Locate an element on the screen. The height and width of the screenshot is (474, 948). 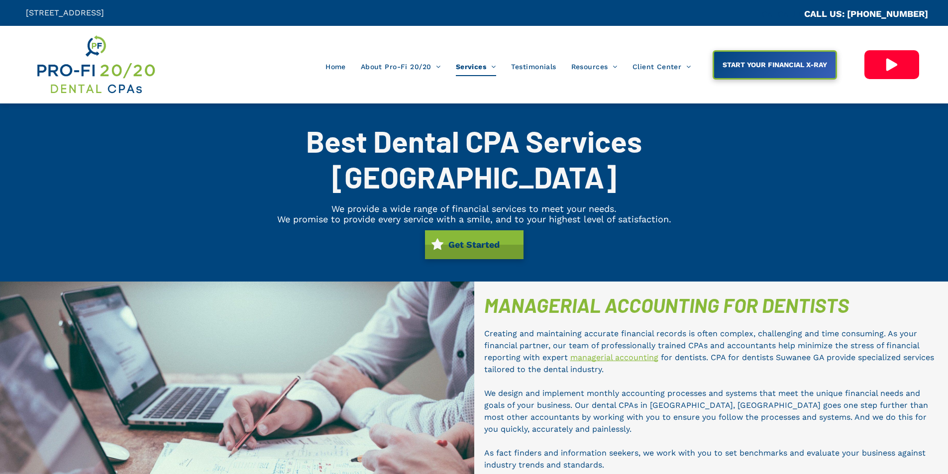
a: Resources is located at coordinates (594, 67).